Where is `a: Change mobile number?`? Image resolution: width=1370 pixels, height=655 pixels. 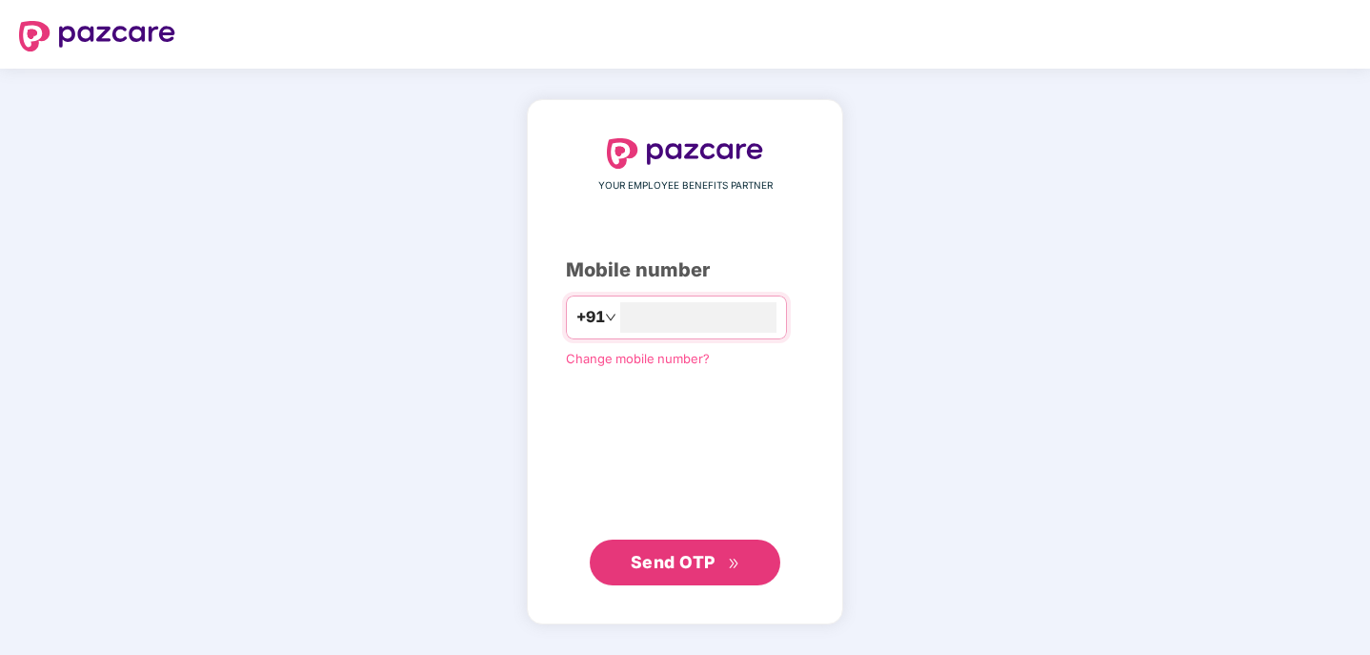 a: Change mobile number? is located at coordinates (638, 358).